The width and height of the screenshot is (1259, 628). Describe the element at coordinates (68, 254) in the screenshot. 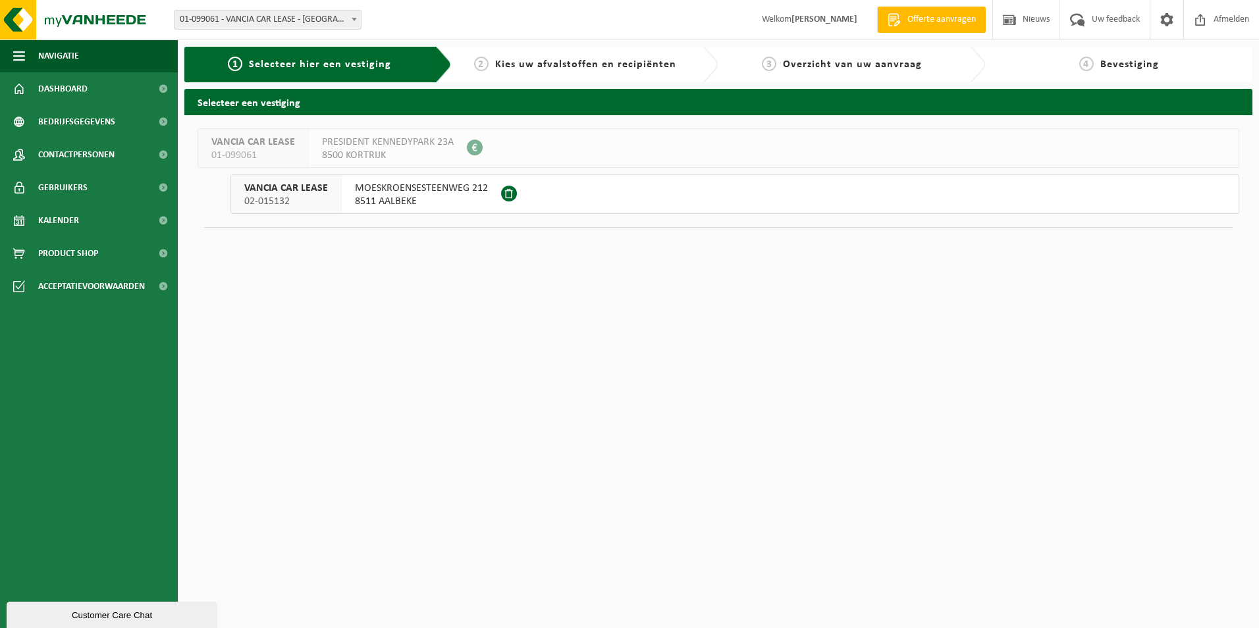

I see `span: Product Shop` at that location.